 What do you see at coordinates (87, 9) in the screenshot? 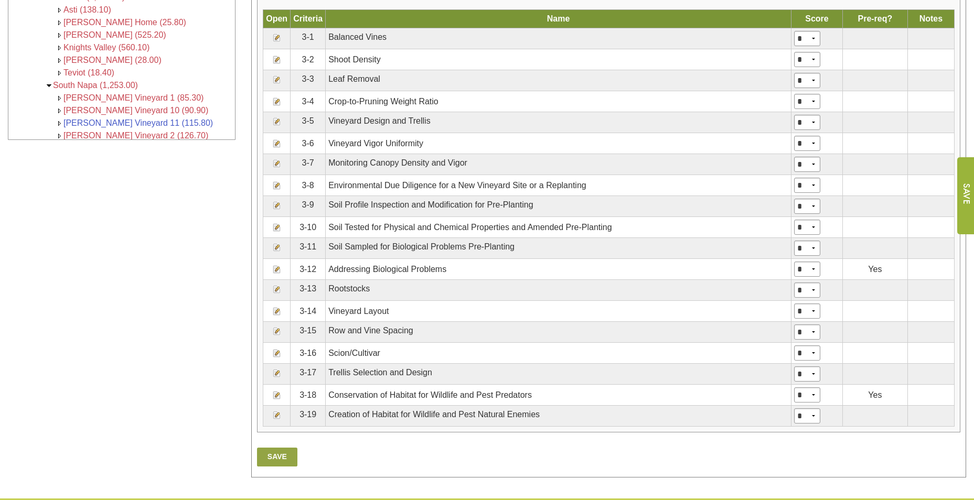
I see `span: Asti (138.10)` at bounding box center [87, 9].